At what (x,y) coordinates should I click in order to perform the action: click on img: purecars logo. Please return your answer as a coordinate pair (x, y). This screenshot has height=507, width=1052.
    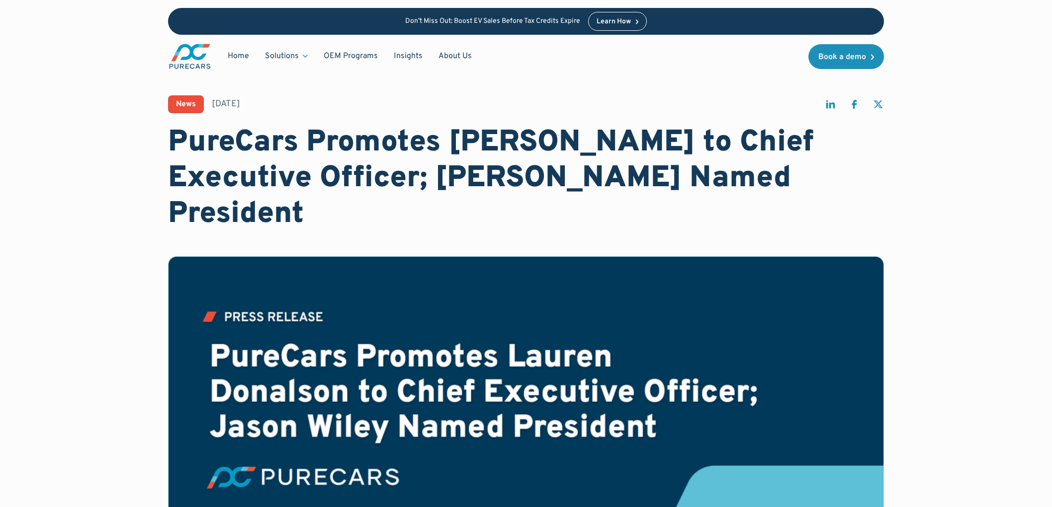
    Looking at the image, I should click on (190, 56).